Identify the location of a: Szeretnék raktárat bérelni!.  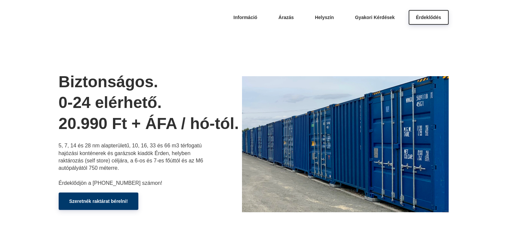
(99, 201).